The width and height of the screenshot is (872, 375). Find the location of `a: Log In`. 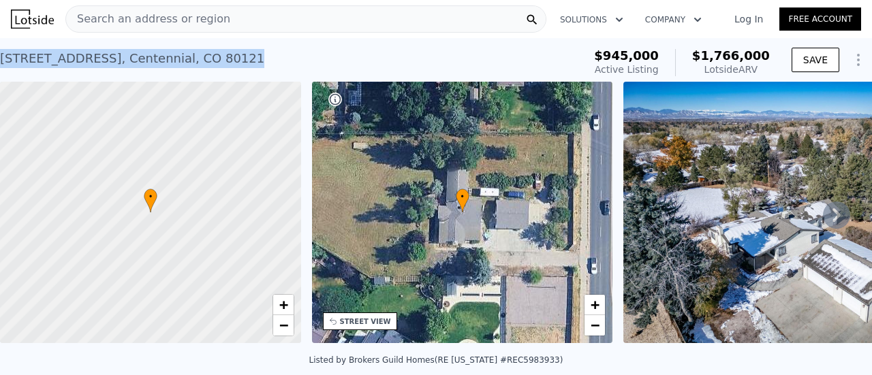

a: Log In is located at coordinates (748, 19).